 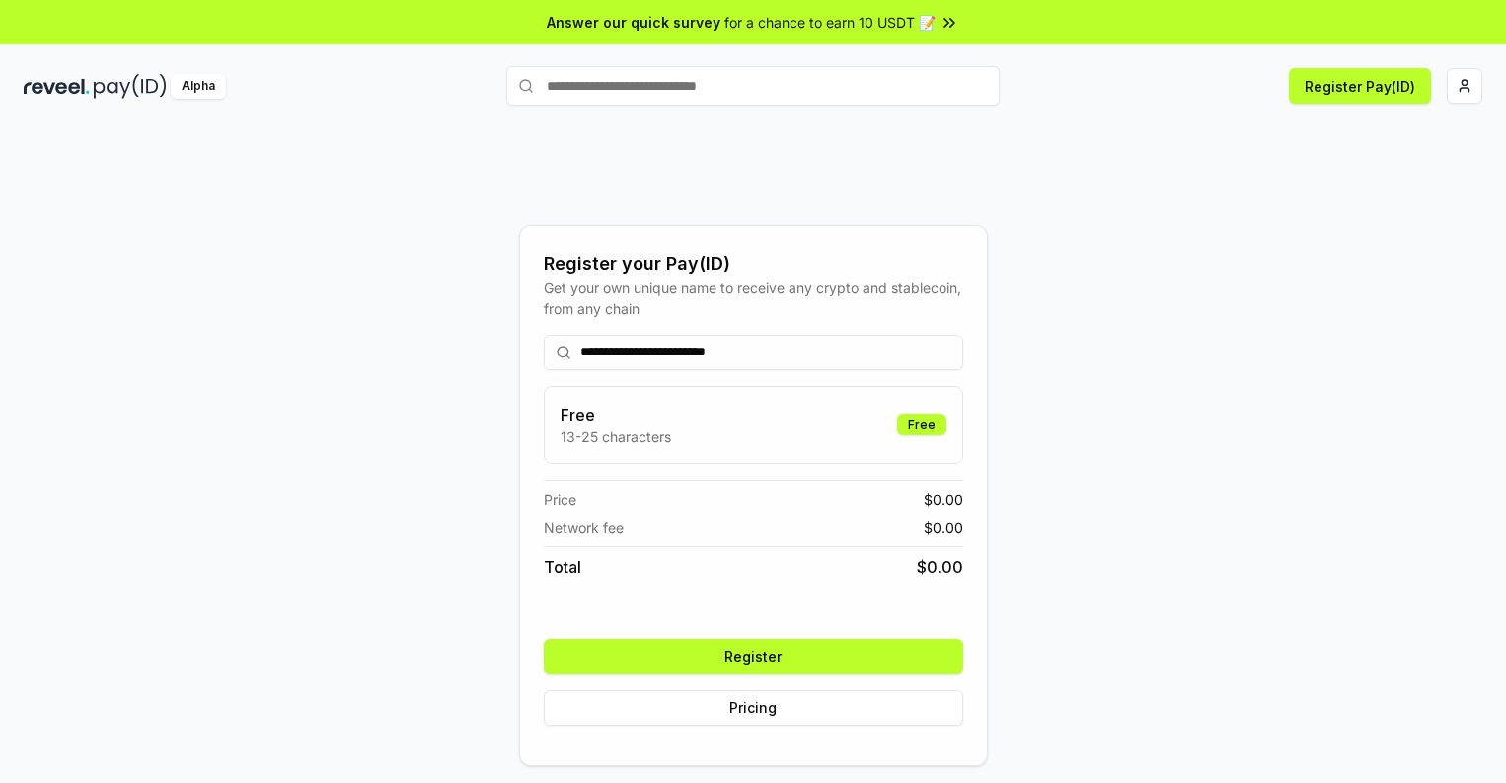 What do you see at coordinates (830, 22) in the screenshot?
I see `span: for a chance to earn 10 USDT 📝` at bounding box center [830, 22].